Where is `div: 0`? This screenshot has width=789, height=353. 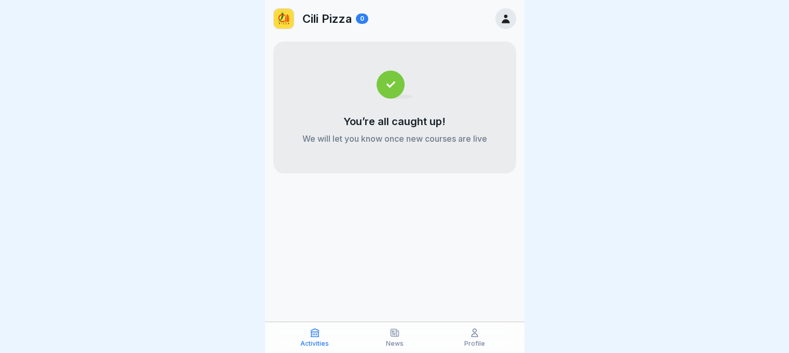
div: 0 is located at coordinates (362, 19).